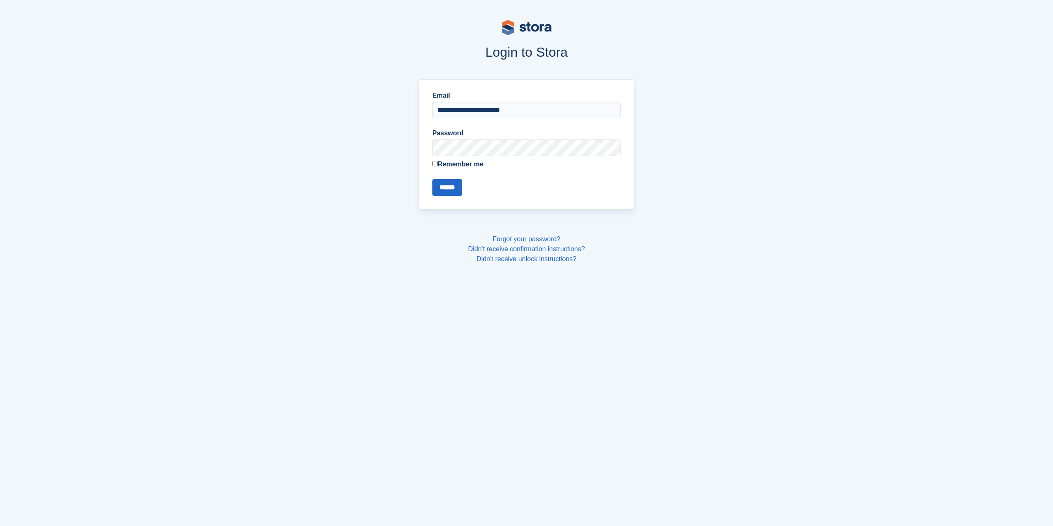  What do you see at coordinates (526, 259) in the screenshot?
I see `a: Didn't receive unlock instructions?` at bounding box center [526, 259].